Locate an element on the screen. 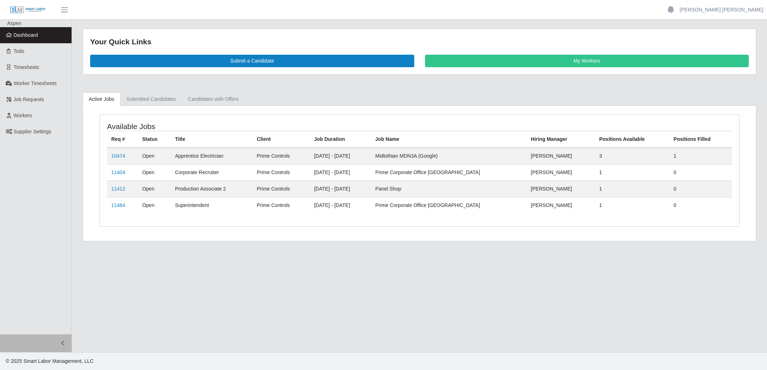 The image size is (767, 370). a: Submit a Candidate is located at coordinates (252, 61).